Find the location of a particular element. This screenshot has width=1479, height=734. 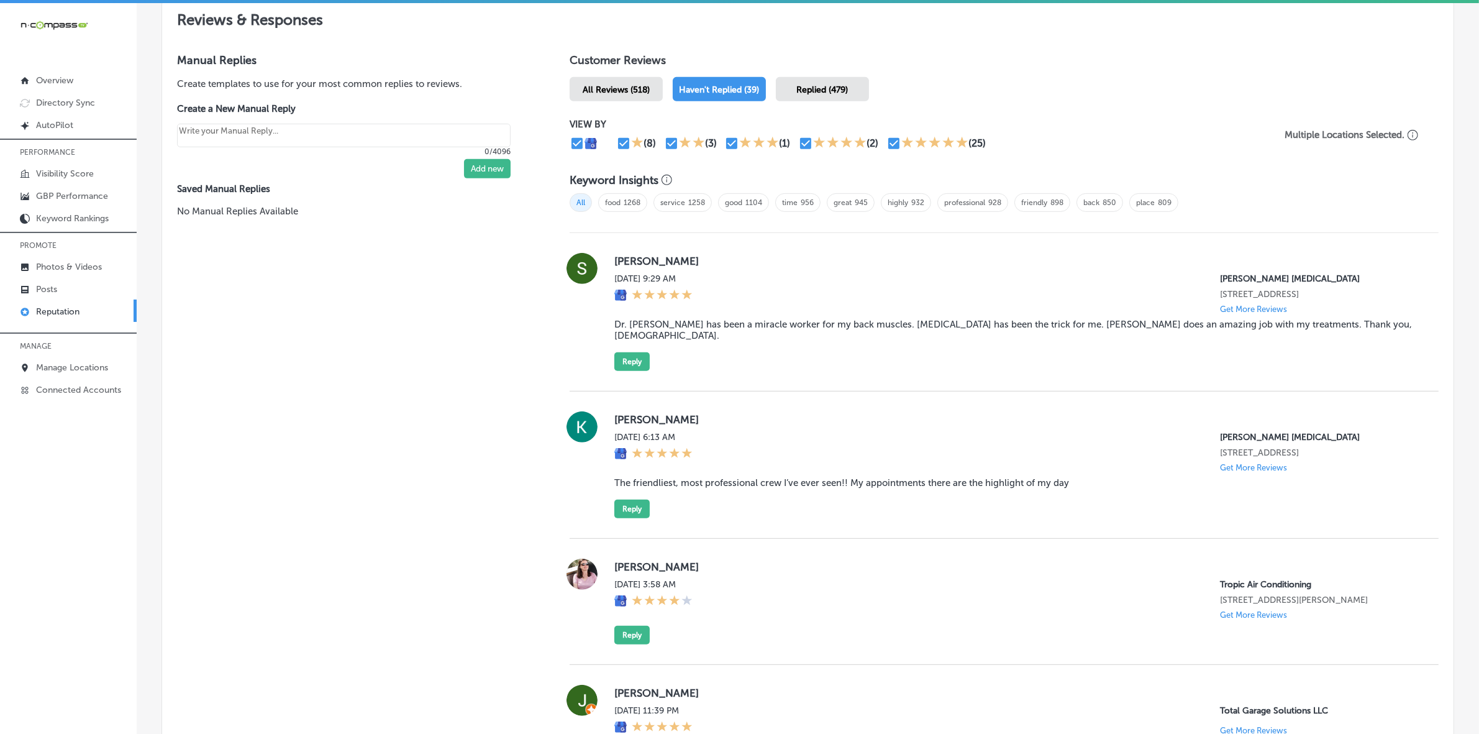

div: 3 Stars is located at coordinates (759, 143).